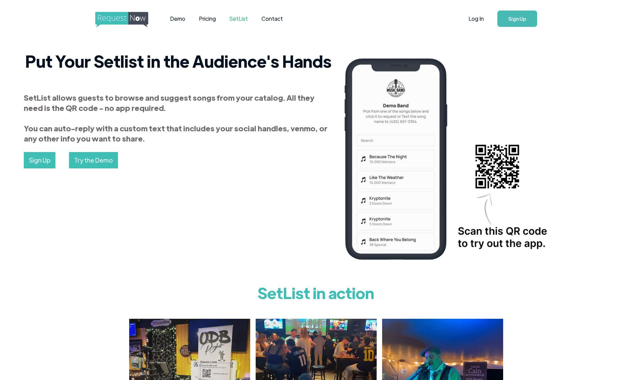 The width and height of the screenshot is (632, 380). I want to click on a: Log In, so click(476, 19).